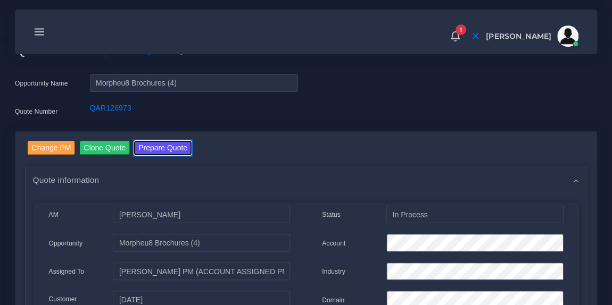 The width and height of the screenshot is (612, 305). Describe the element at coordinates (331, 215) in the screenshot. I see `label: Status` at that location.